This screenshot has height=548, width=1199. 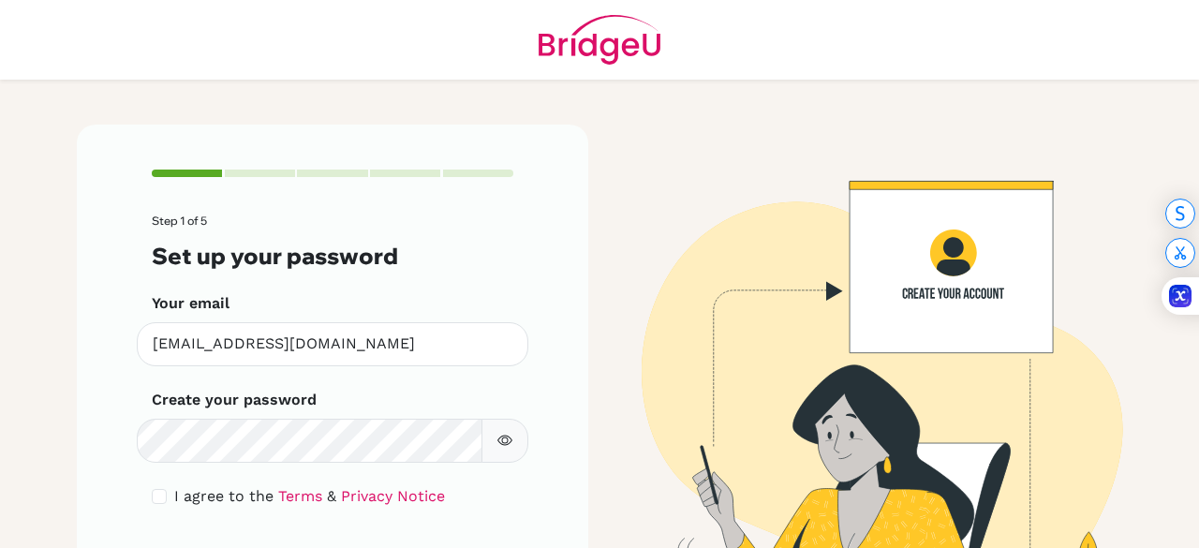 I want to click on span: I agree to the, so click(x=224, y=496).